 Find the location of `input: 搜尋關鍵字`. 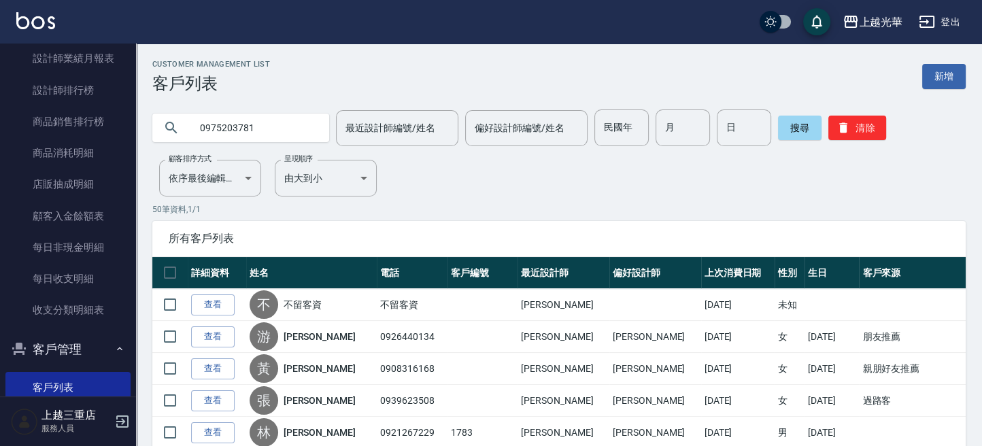

input: 搜尋關鍵字 is located at coordinates (254, 128).